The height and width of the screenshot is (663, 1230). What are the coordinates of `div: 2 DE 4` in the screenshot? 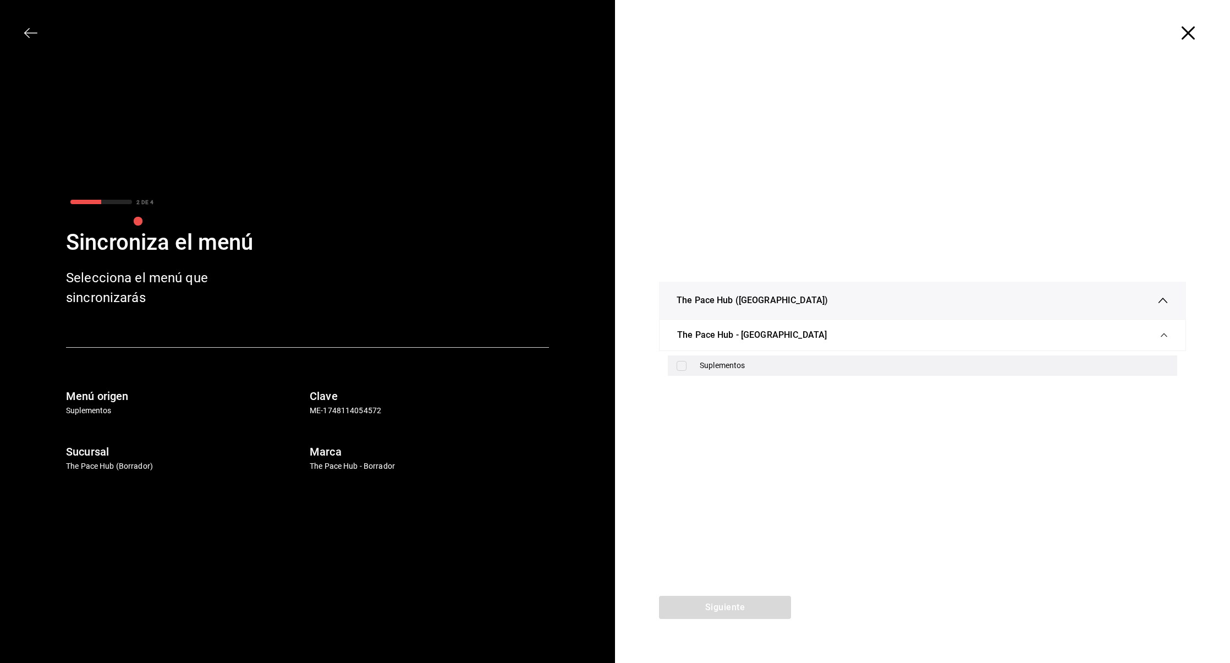 It's located at (145, 202).